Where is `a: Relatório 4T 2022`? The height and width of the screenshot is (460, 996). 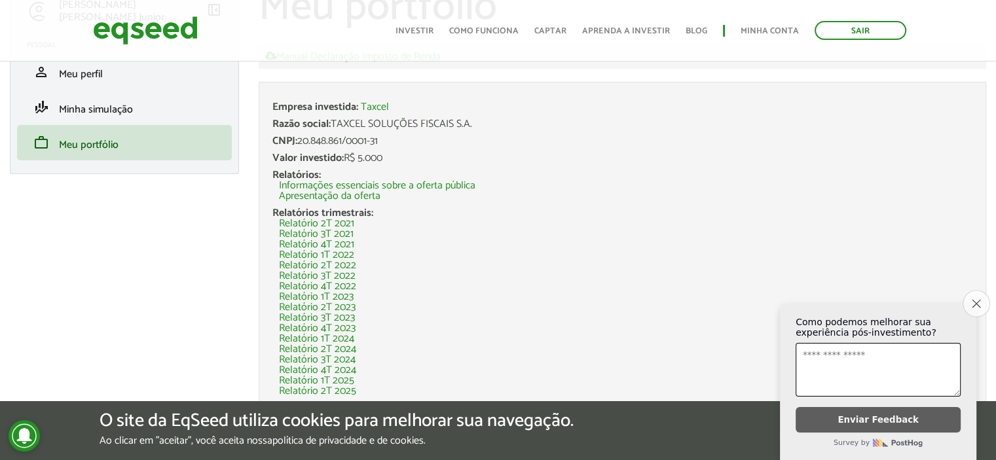 a: Relatório 4T 2022 is located at coordinates (318, 287).